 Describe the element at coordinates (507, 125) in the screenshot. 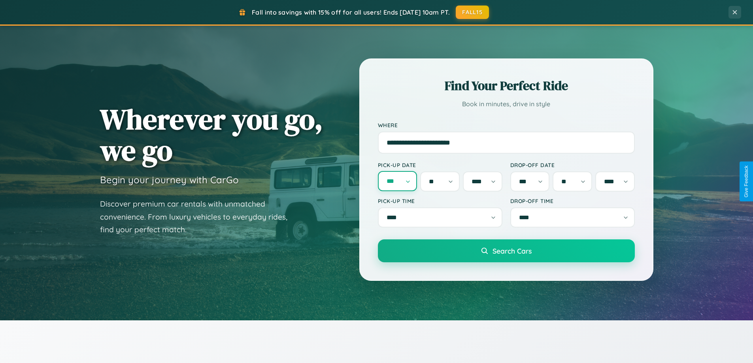

I see `label: Where` at that location.